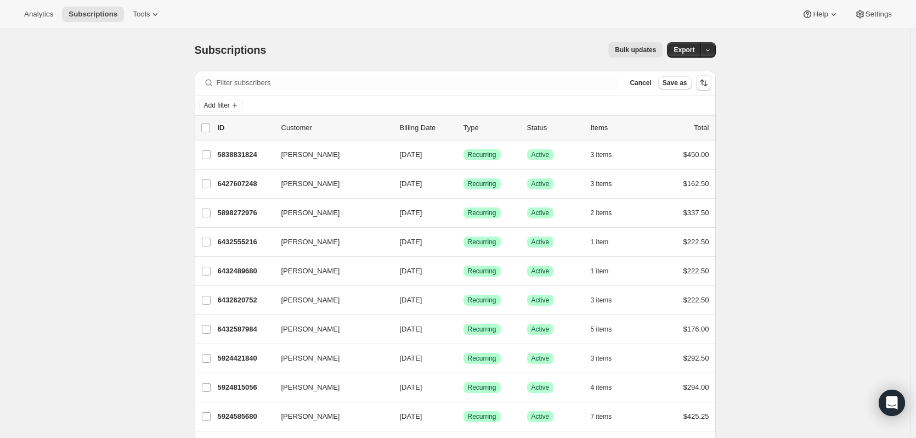 The height and width of the screenshot is (438, 916). What do you see at coordinates (701, 128) in the screenshot?
I see `p: Total` at bounding box center [701, 128].